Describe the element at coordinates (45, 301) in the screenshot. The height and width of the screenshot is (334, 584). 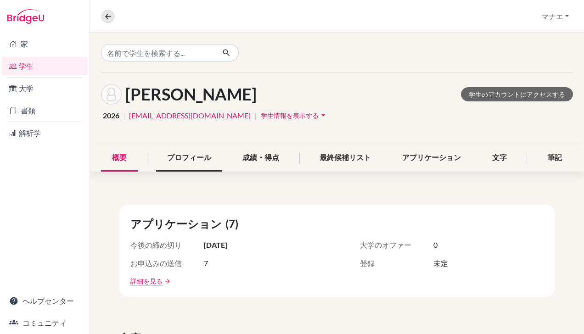
I see `a: ヘルプセンター` at that location.